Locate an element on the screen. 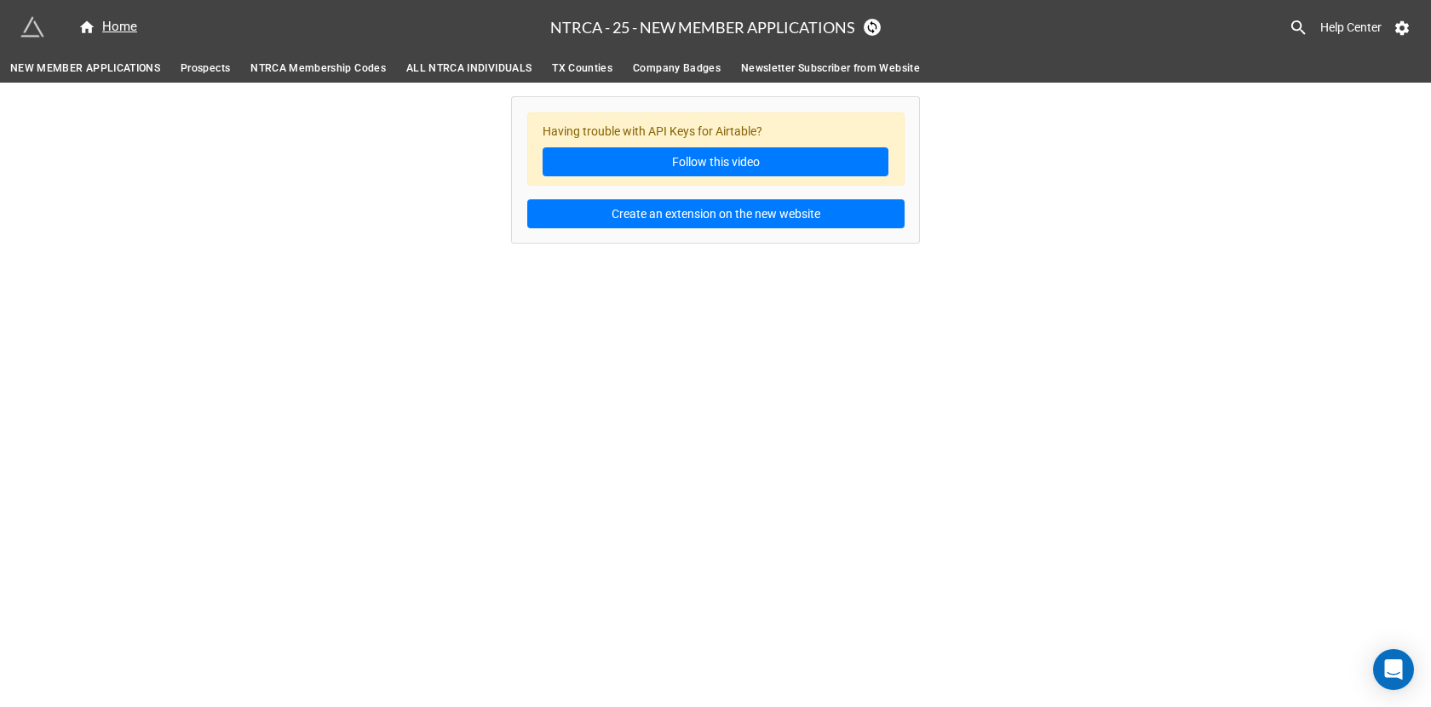  span: TX Counties is located at coordinates (582, 68).